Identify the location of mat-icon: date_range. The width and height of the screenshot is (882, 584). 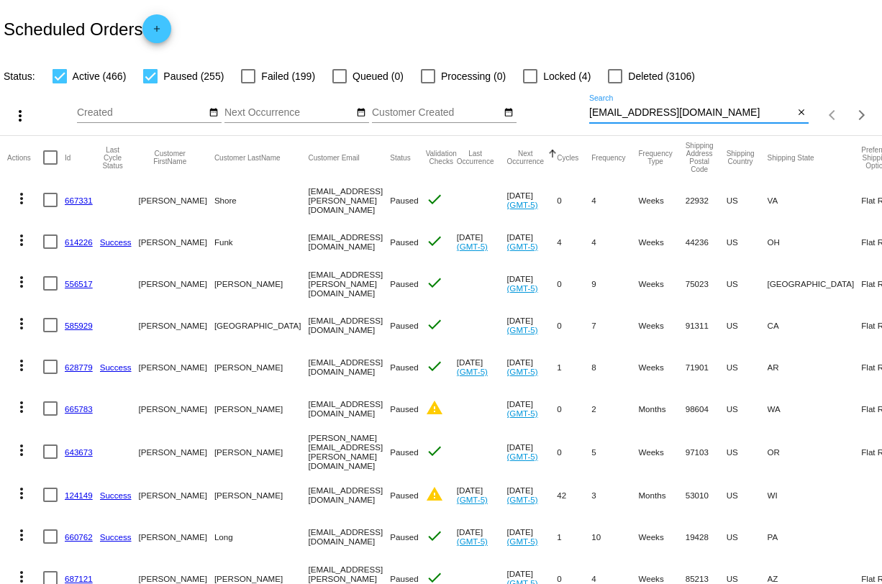
(509, 113).